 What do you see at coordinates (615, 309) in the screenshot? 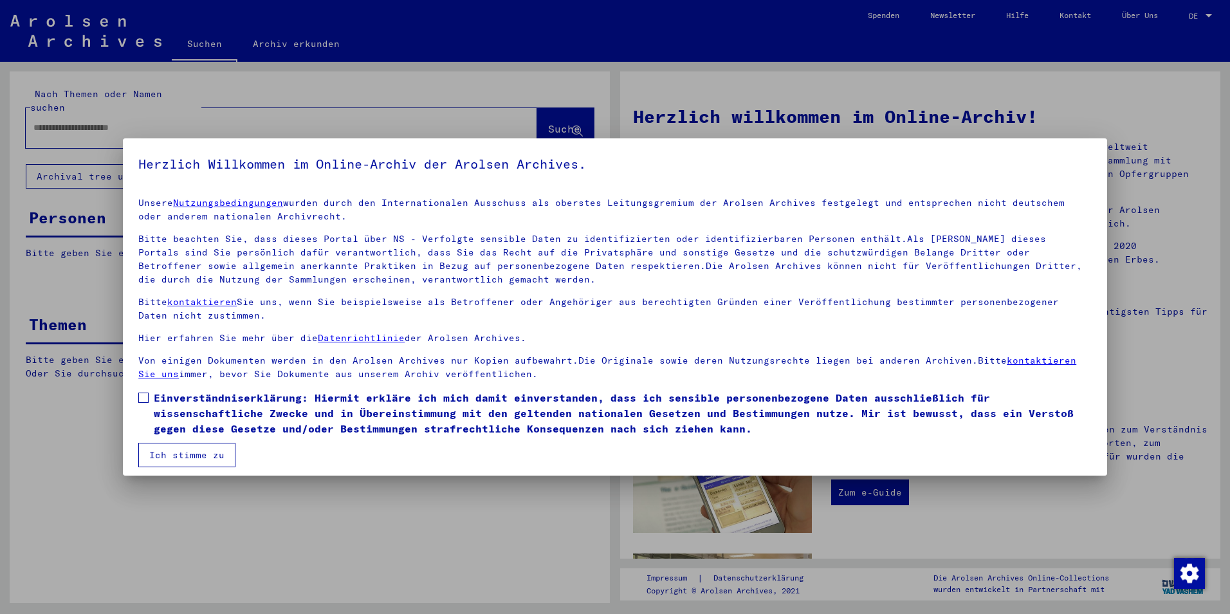
I see `p: Bitte Sie uns, wenn Sie beispielsweise als Betroffener oder Angehöriger aus berechtigten Gründen ...` at bounding box center [615, 309].